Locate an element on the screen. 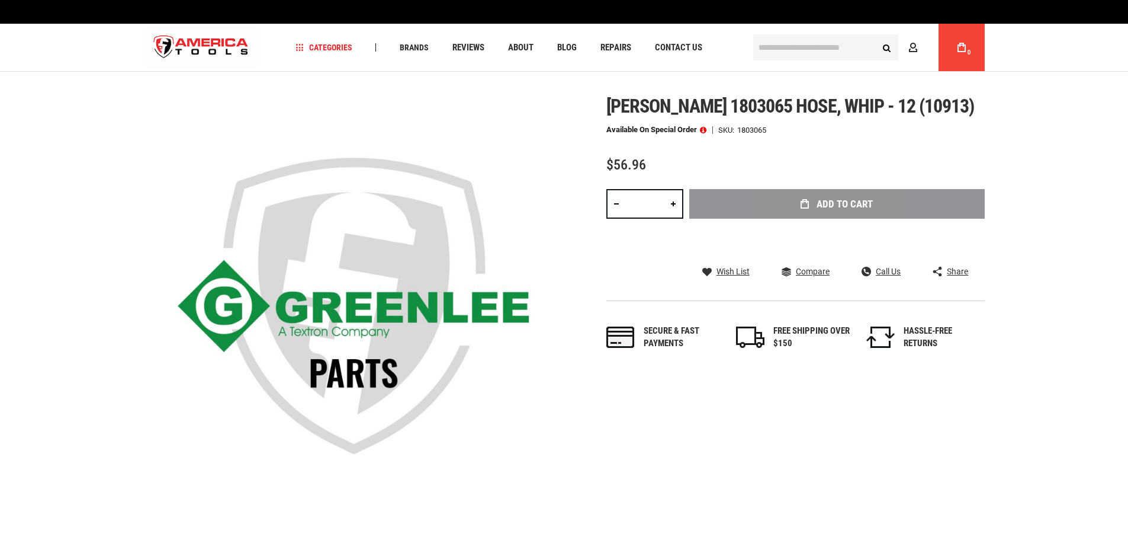 The image size is (1128, 540). span: 0 is located at coordinates (969, 52).